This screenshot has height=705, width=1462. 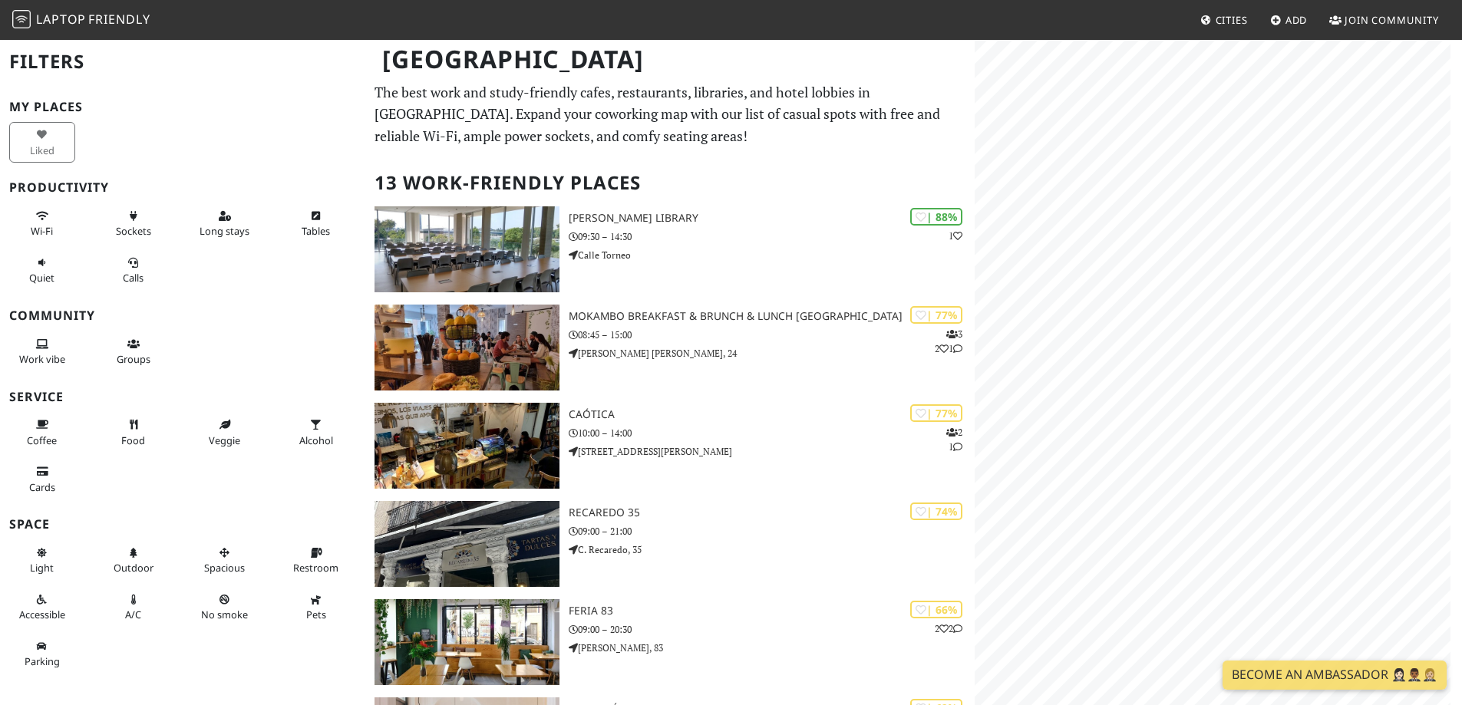 What do you see at coordinates (42, 223) in the screenshot?
I see `button: Wi-Fi` at bounding box center [42, 223].